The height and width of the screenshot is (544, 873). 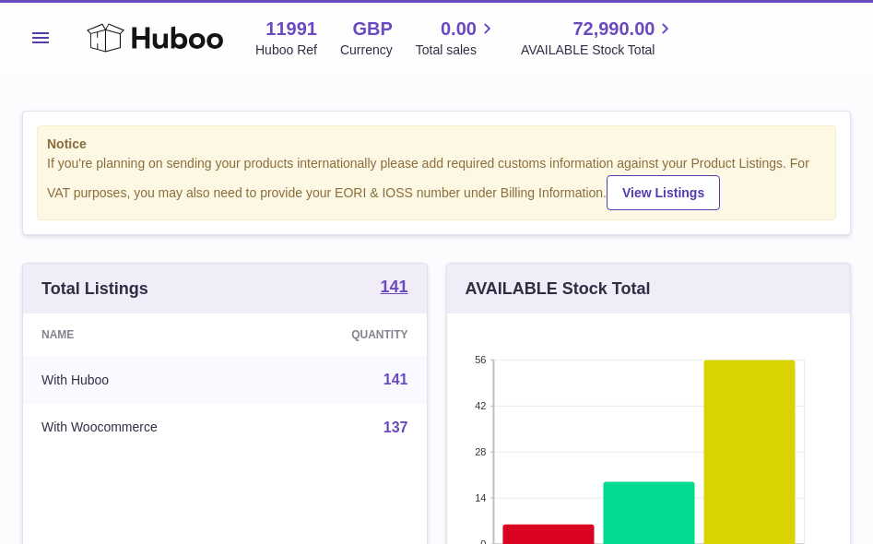 What do you see at coordinates (286, 50) in the screenshot?
I see `div: Huboo Ref` at bounding box center [286, 50].